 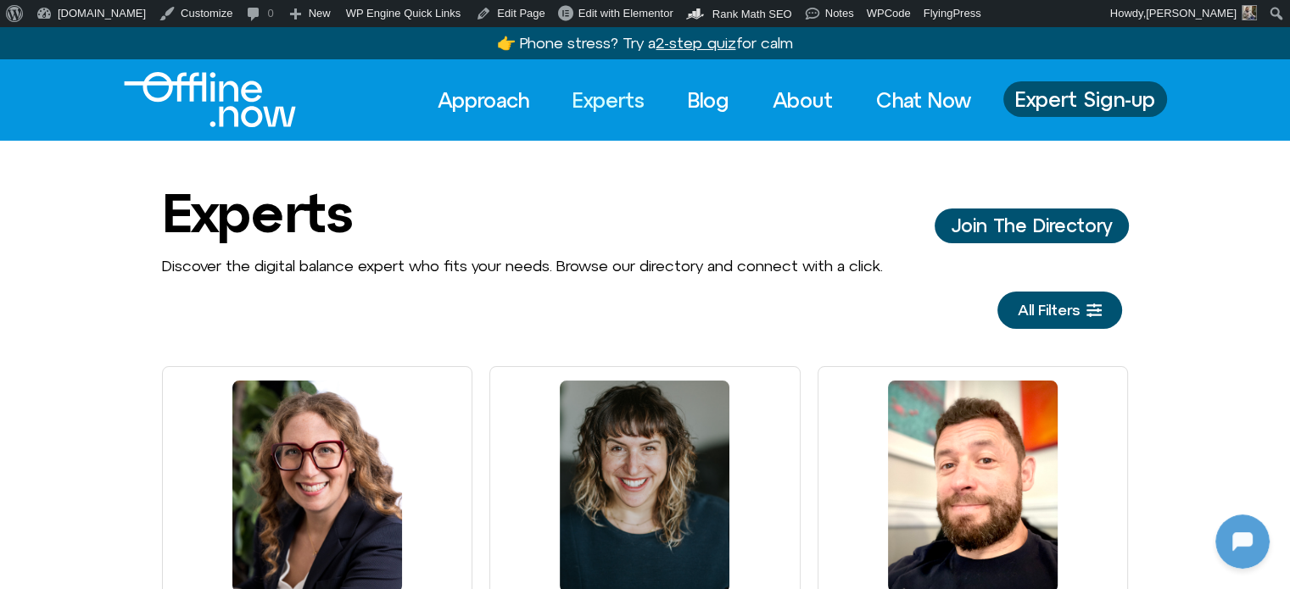 I want to click on span: All Filters, so click(x=1048, y=310).